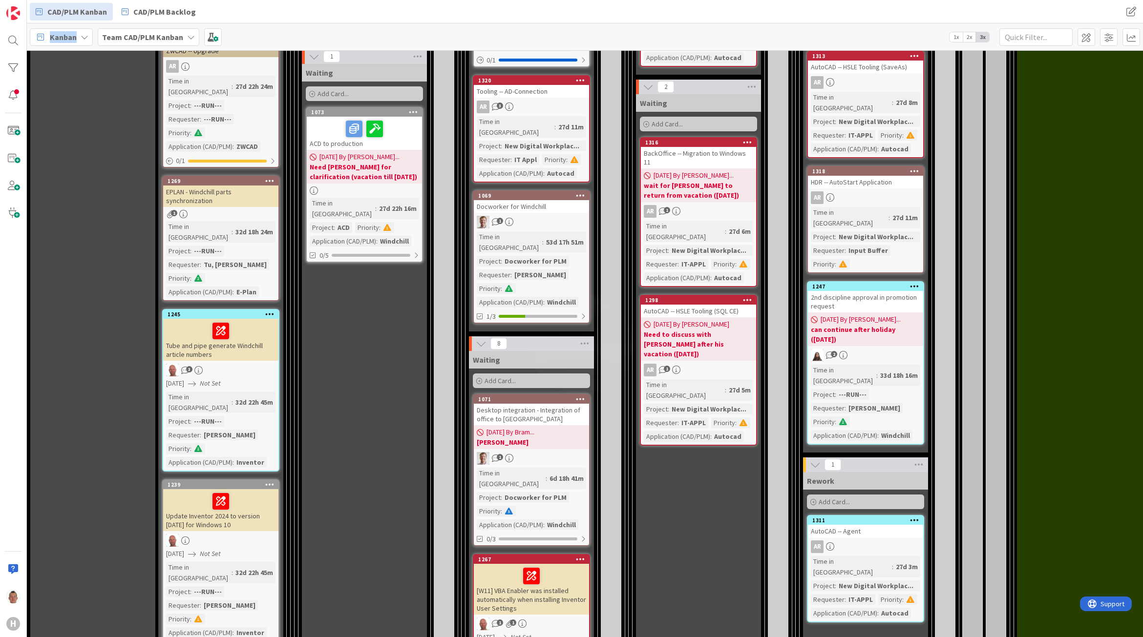 The height and width of the screenshot is (637, 1143). Describe the element at coordinates (221, 192) in the screenshot. I see `div: 1269EPLAN - Windchill parts synchronization` at that location.